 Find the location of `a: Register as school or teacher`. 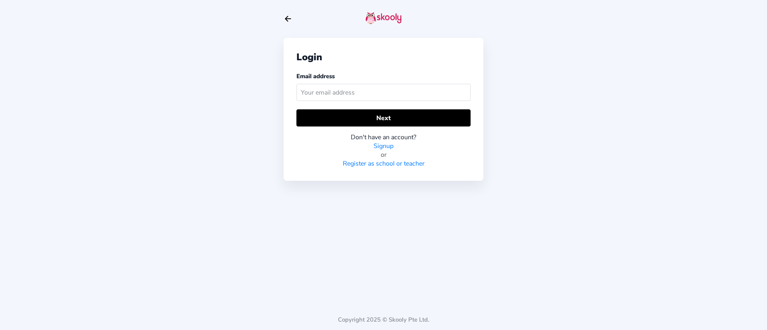

a: Register as school or teacher is located at coordinates (383, 164).